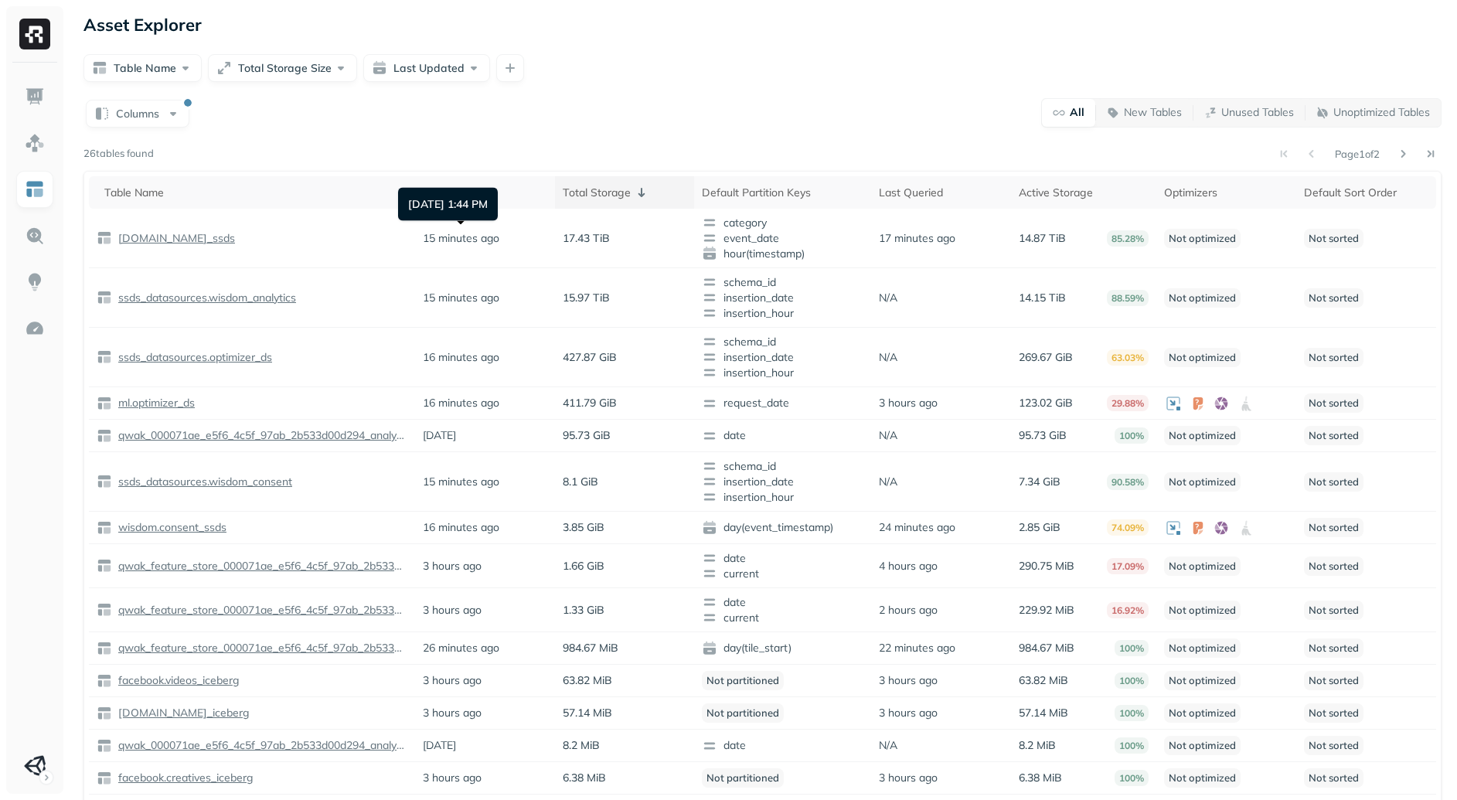 The image size is (1457, 800). What do you see at coordinates (782, 528) in the screenshot?
I see `span: day(event_timestamp)` at bounding box center [782, 528].